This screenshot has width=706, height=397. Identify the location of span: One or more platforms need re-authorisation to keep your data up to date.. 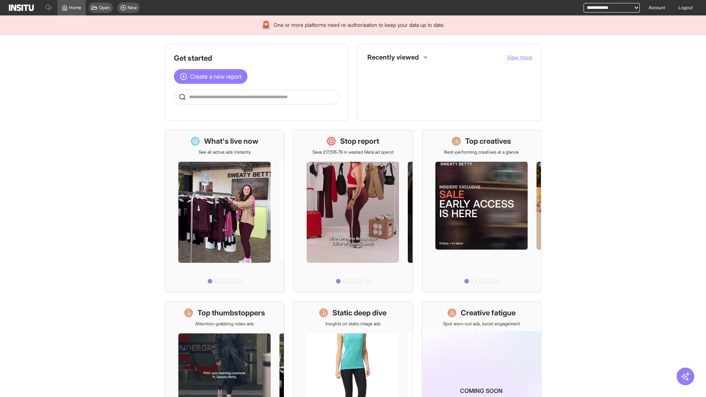
(359, 25).